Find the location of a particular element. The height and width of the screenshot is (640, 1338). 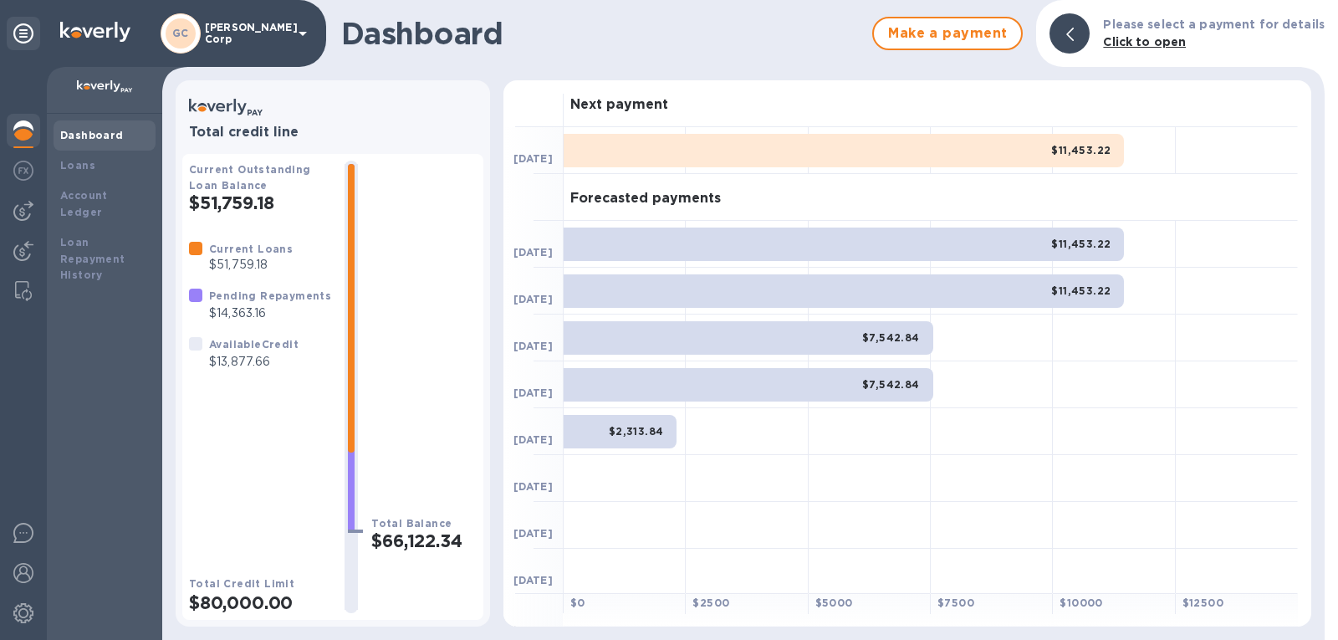

h1: Dashboard is located at coordinates (602, 33).